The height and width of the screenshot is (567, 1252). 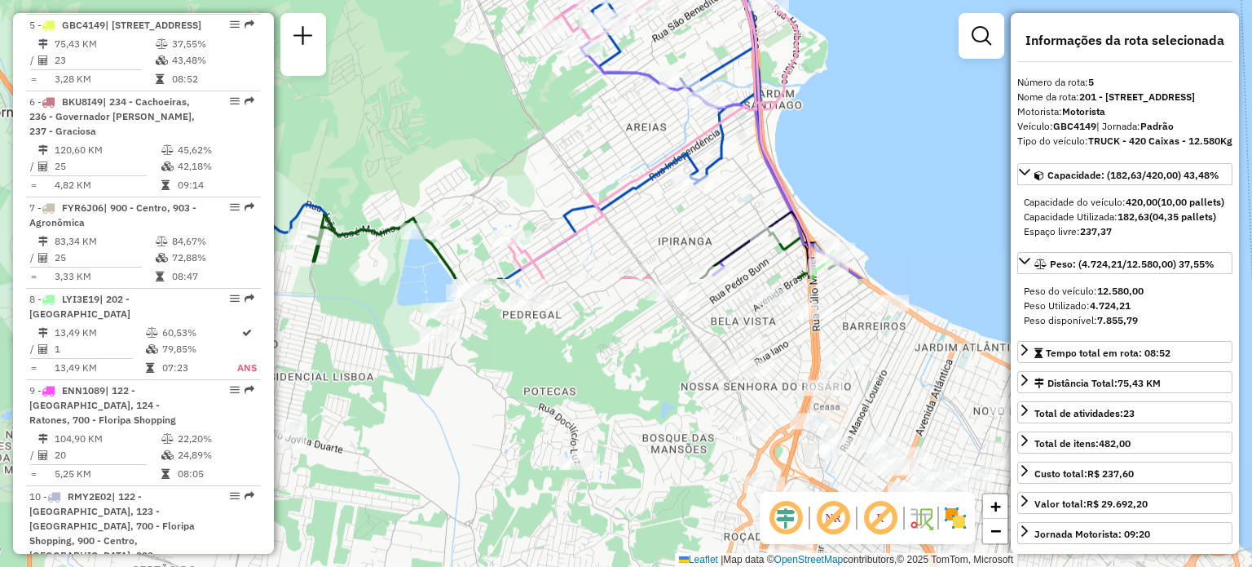 I want to click on strong: 30,10 hL, so click(x=1106, y=558).